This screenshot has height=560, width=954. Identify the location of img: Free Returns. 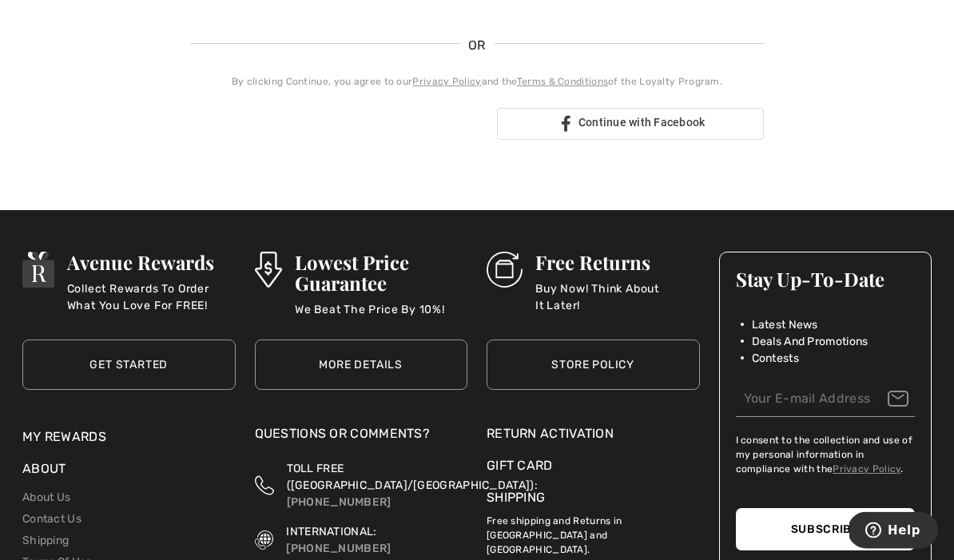
(504, 270).